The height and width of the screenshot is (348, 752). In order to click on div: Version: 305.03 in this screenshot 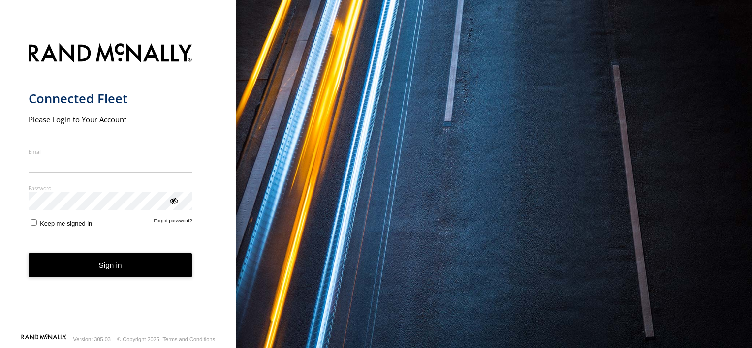, I will do `click(92, 340)`.